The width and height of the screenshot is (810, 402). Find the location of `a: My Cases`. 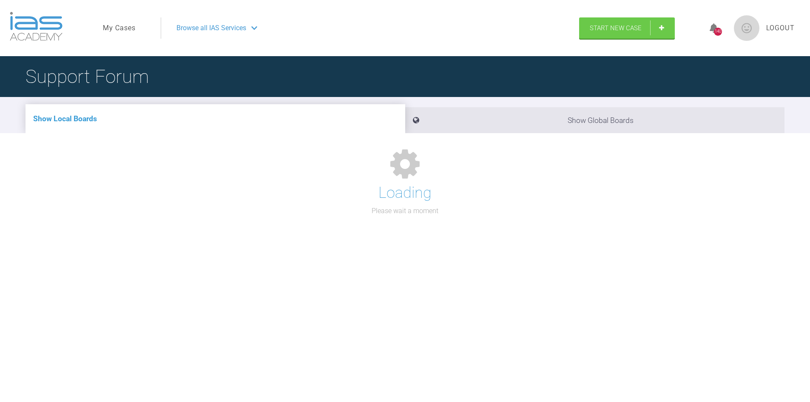

a: My Cases is located at coordinates (119, 28).